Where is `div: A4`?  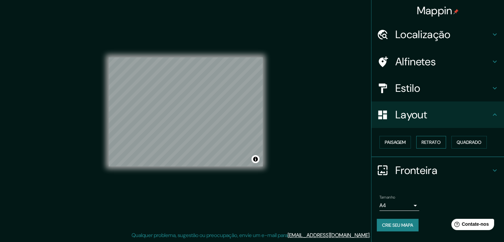 div: A4 is located at coordinates (399, 205).